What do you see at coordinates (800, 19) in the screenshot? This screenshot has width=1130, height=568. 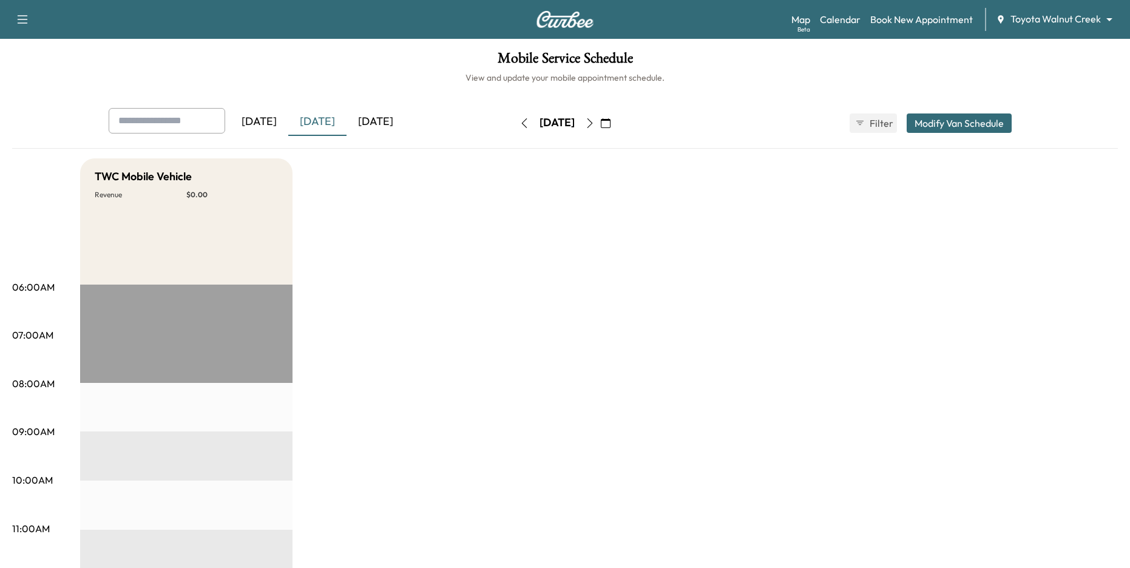 I see `a: MapBeta` at bounding box center [800, 19].